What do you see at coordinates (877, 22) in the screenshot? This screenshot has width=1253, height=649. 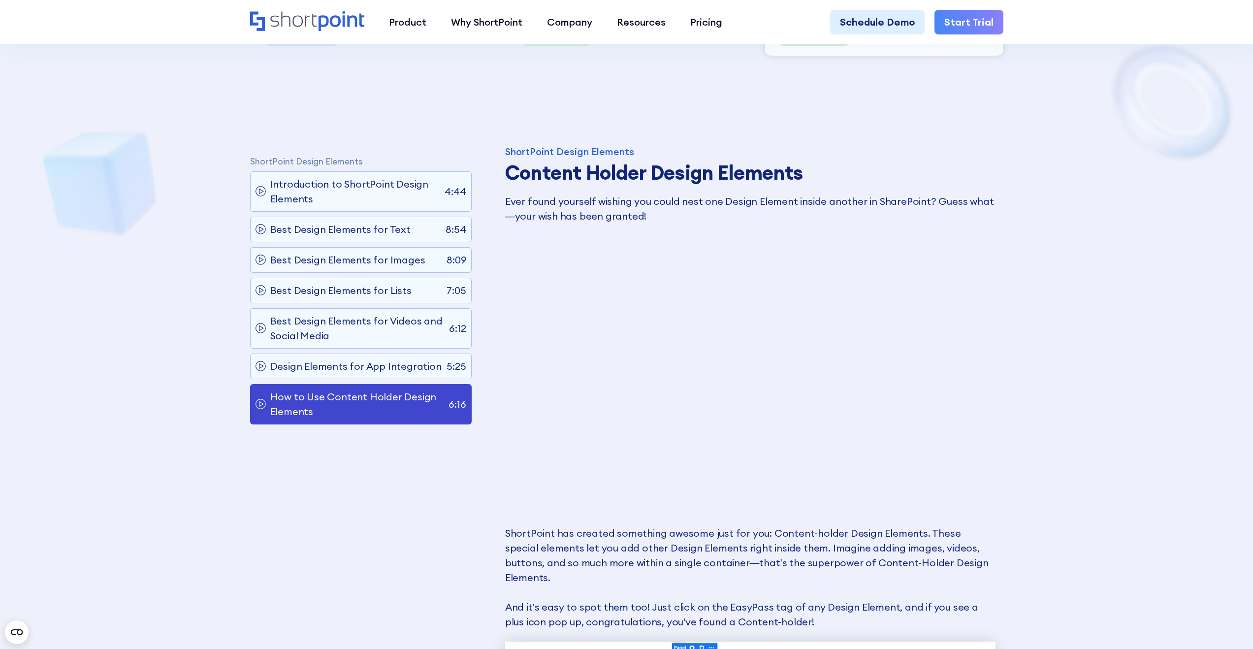 I see `a: Schedule Demo` at bounding box center [877, 22].